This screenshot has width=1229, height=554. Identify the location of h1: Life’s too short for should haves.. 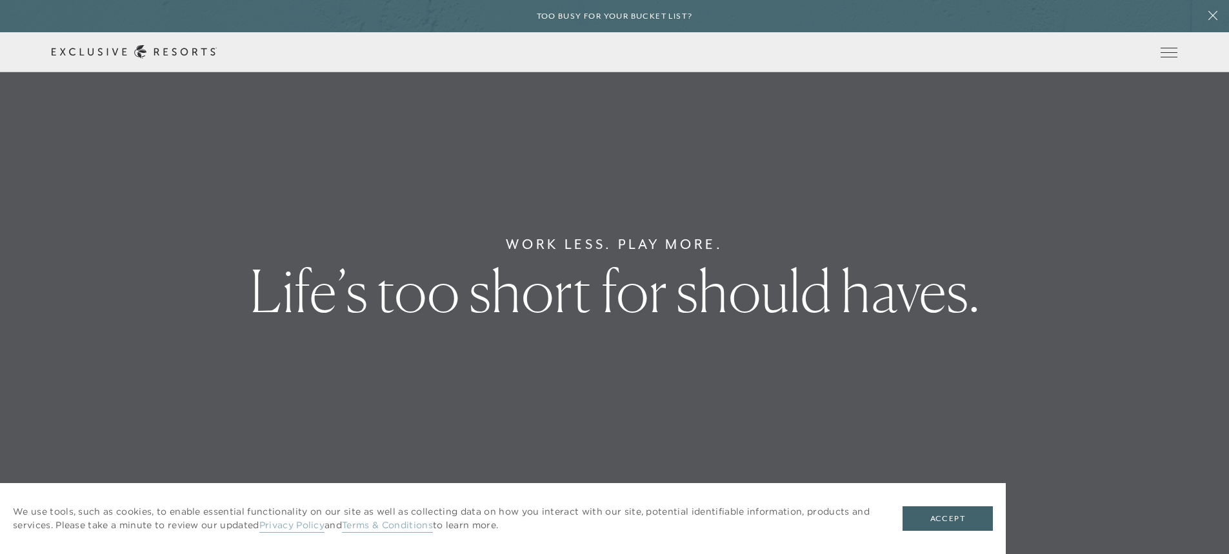
(615, 291).